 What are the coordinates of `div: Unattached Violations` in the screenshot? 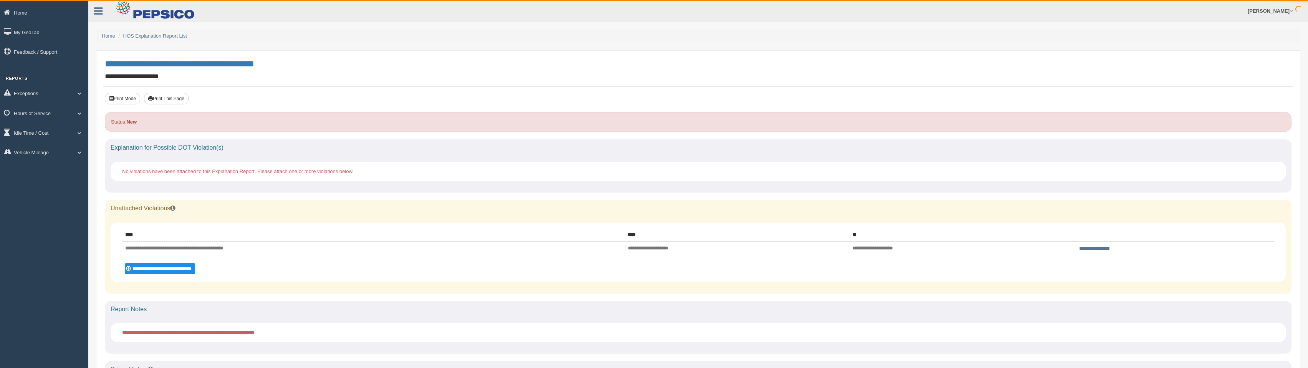 It's located at (698, 209).